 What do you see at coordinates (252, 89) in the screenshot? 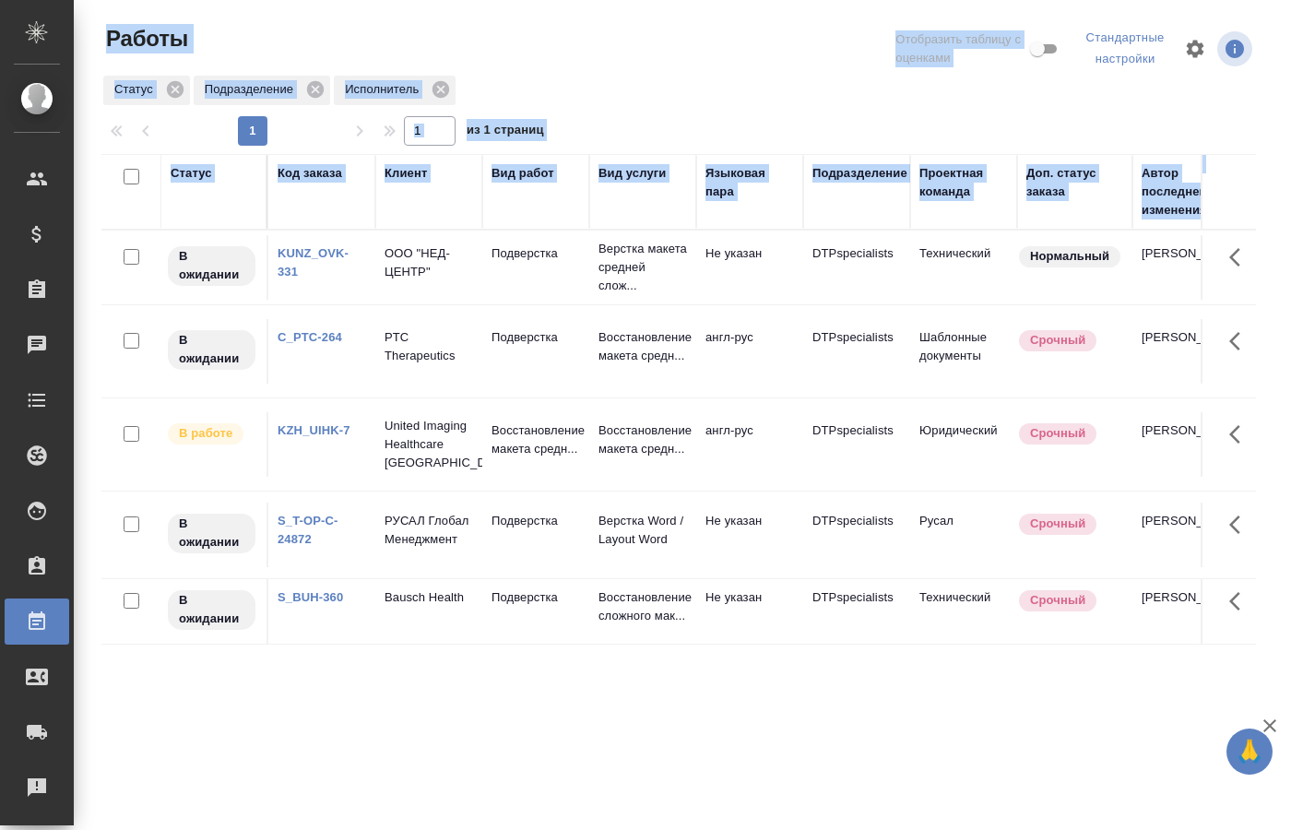
I see `p: Подразделение` at bounding box center [252, 89].